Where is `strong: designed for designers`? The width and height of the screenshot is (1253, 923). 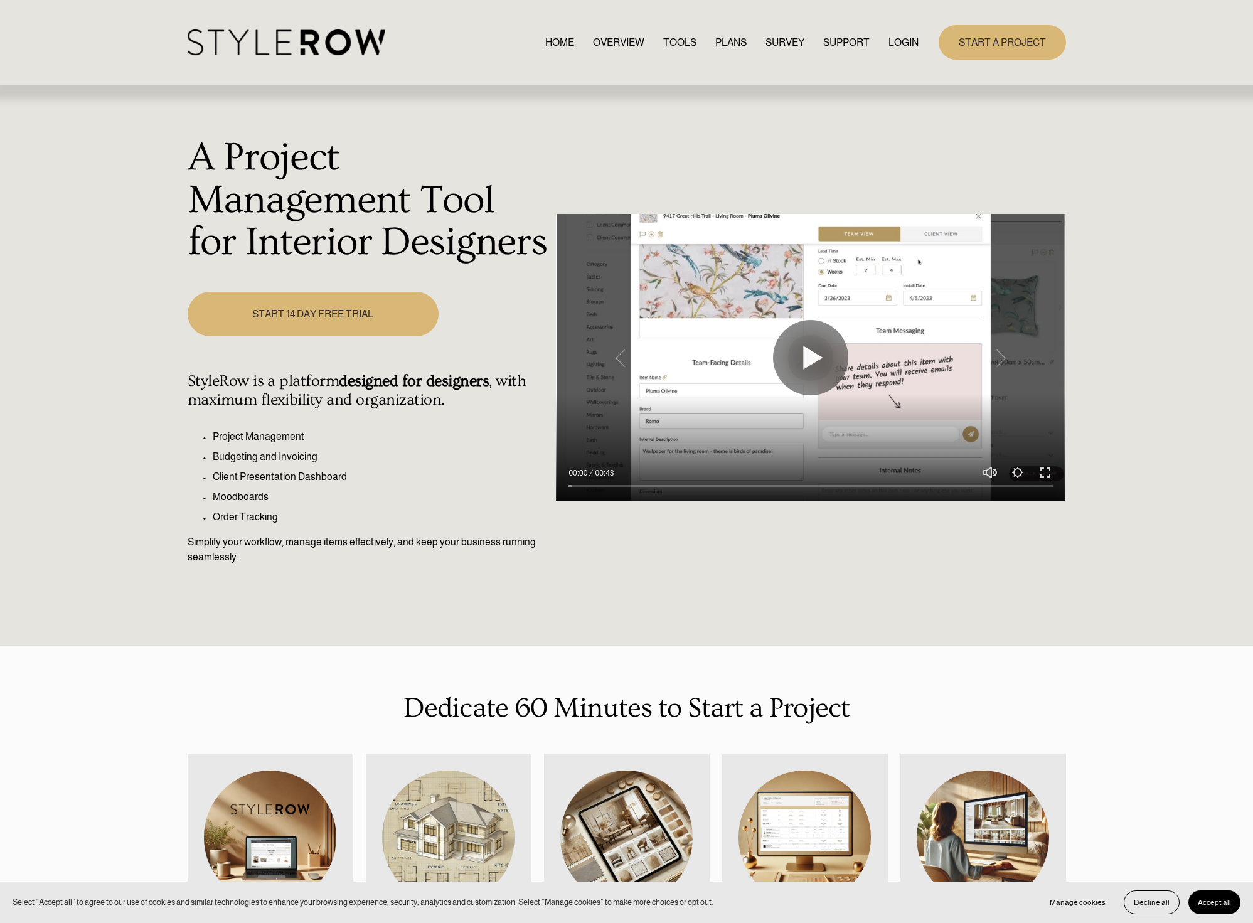
strong: designed for designers is located at coordinates (414, 381).